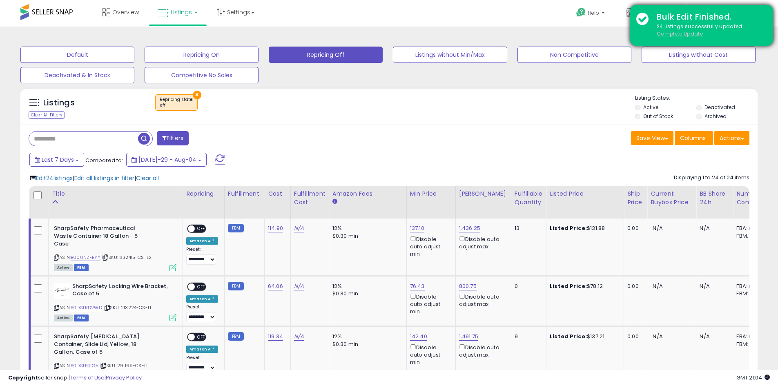  Describe the element at coordinates (104, 160) in the screenshot. I see `span: Compared to:` at that location.